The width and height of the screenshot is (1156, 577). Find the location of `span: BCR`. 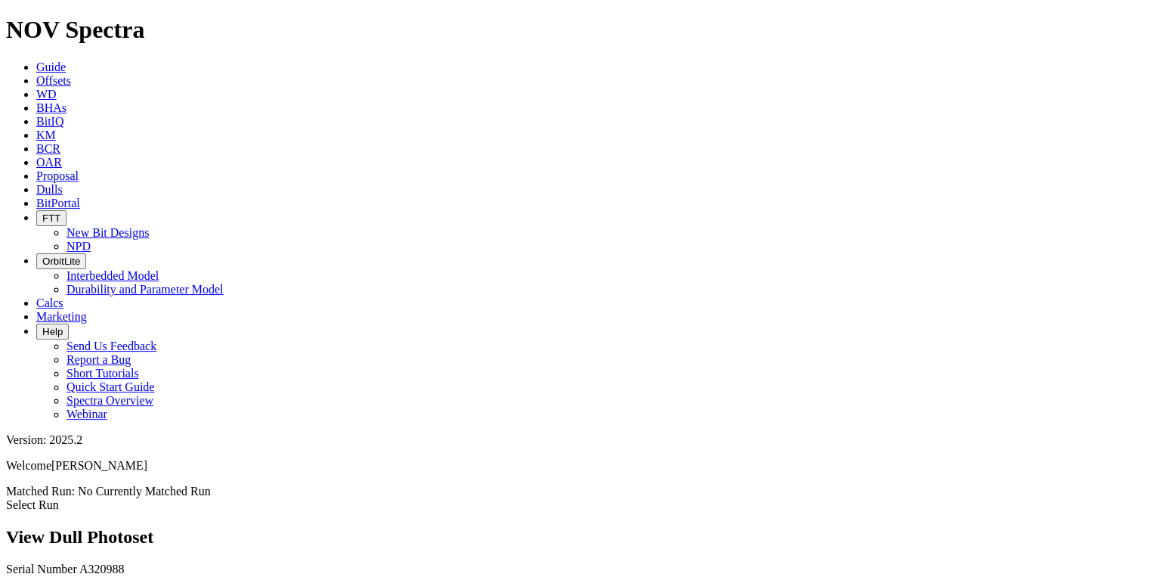

span: BCR is located at coordinates (48, 148).